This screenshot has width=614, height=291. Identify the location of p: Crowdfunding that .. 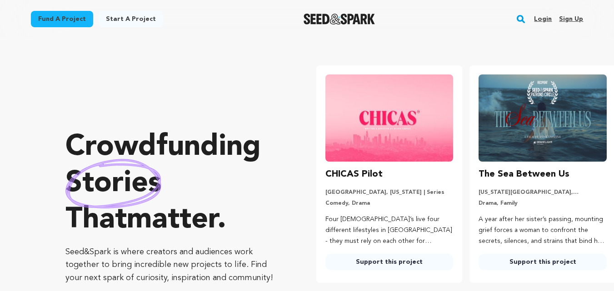
(173, 184).